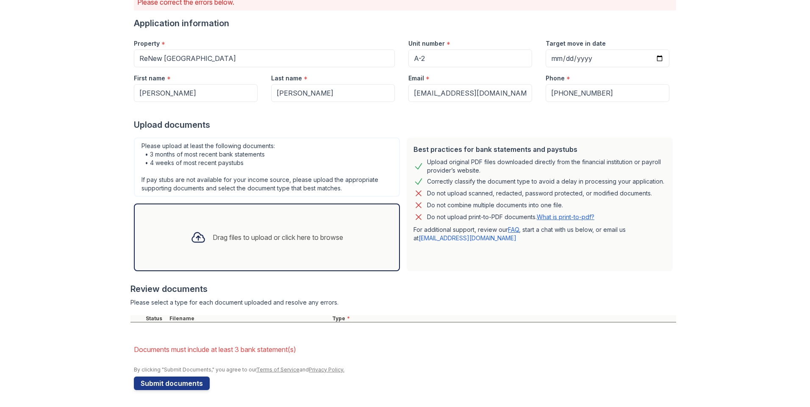  Describe the element at coordinates (403, 303) in the screenshot. I see `div: Please select a type for each document uploaded and resolve any errors.` at that location.